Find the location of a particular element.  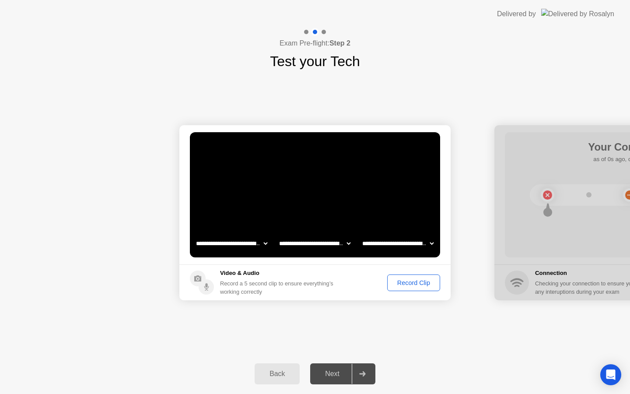

div: Open Intercom Messenger is located at coordinates (611, 375).